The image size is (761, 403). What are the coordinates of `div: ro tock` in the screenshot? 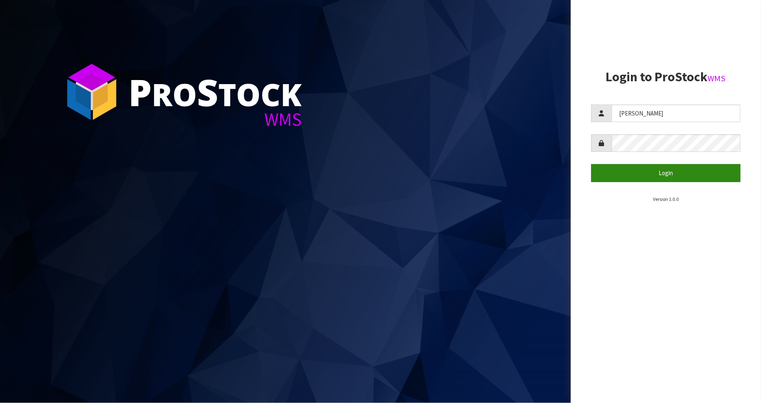 It's located at (215, 92).